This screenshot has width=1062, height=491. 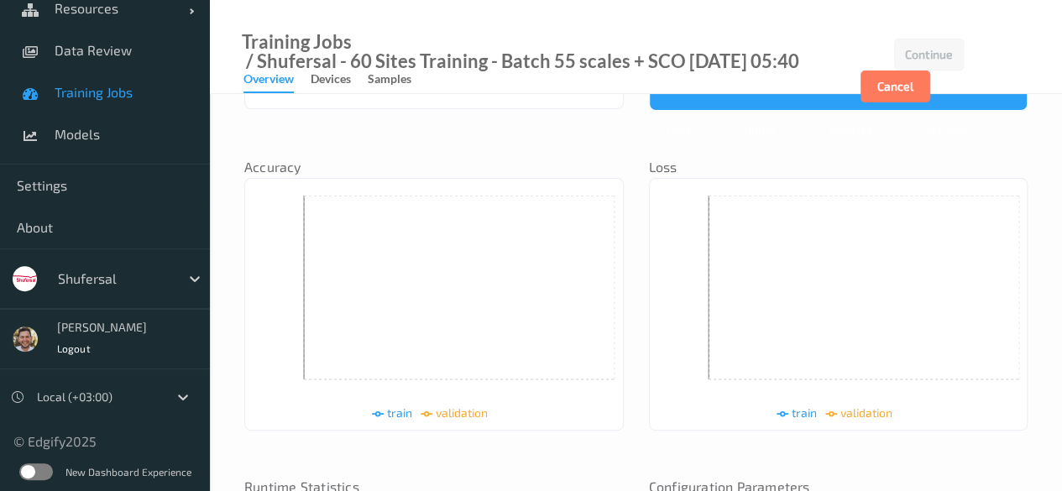 I want to click on a: Devices, so click(x=339, y=80).